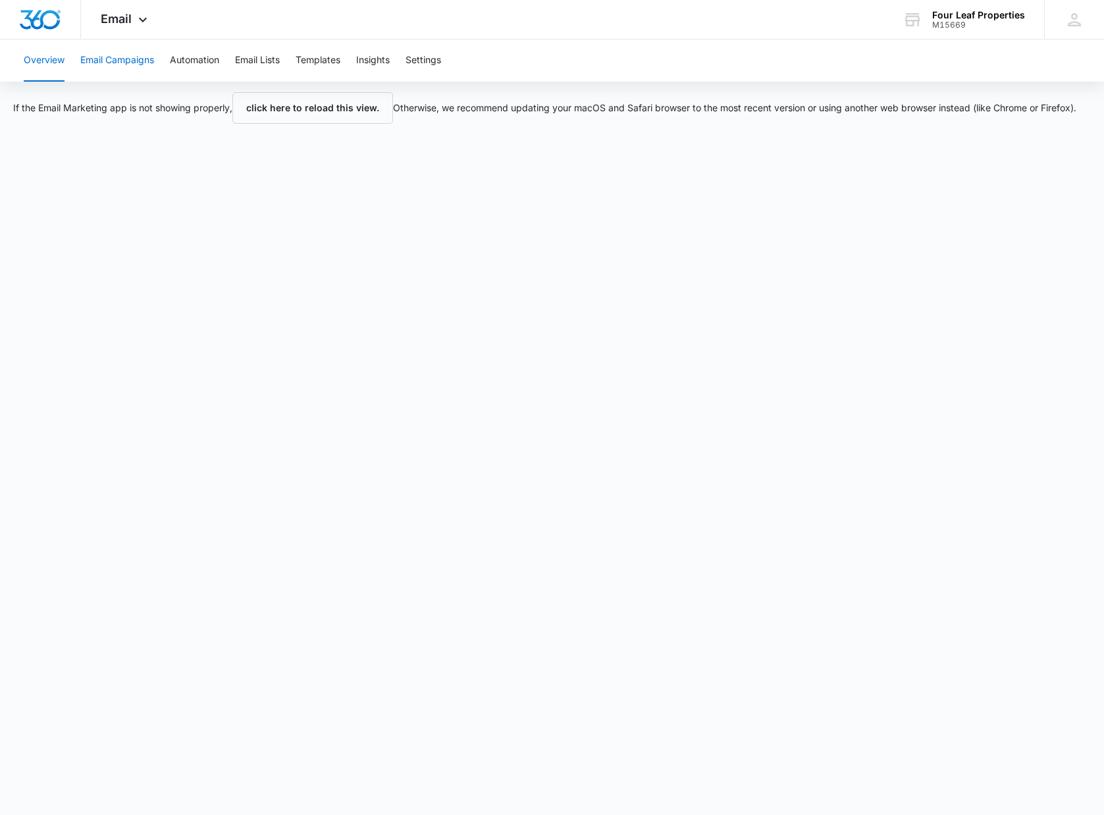 The width and height of the screenshot is (1104, 815). Describe the element at coordinates (44, 61) in the screenshot. I see `button: Overview` at that location.